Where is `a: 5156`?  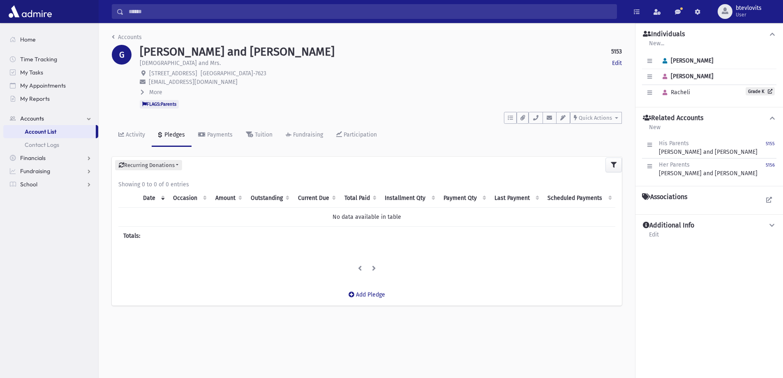
a: 5156 is located at coordinates (771, 169).